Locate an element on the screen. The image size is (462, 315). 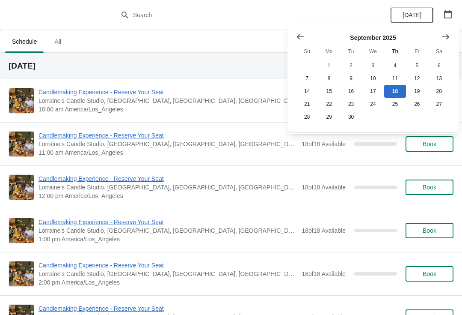
th: Sunday is located at coordinates (307, 51).